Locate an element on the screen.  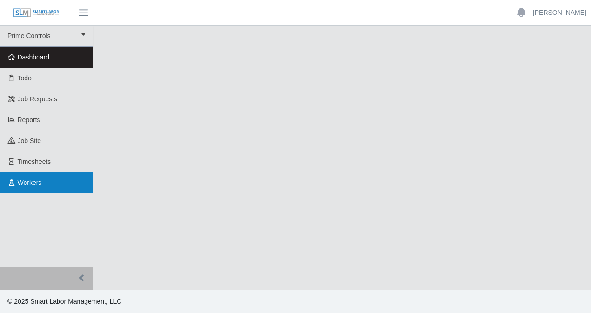
span: job site is located at coordinates (29, 141).